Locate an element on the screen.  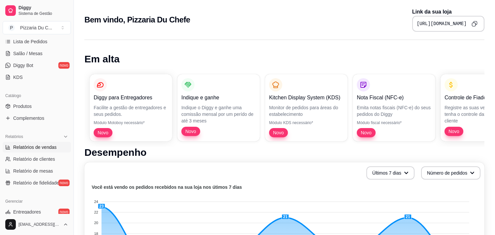
h1: Em alta is located at coordinates (284, 59).